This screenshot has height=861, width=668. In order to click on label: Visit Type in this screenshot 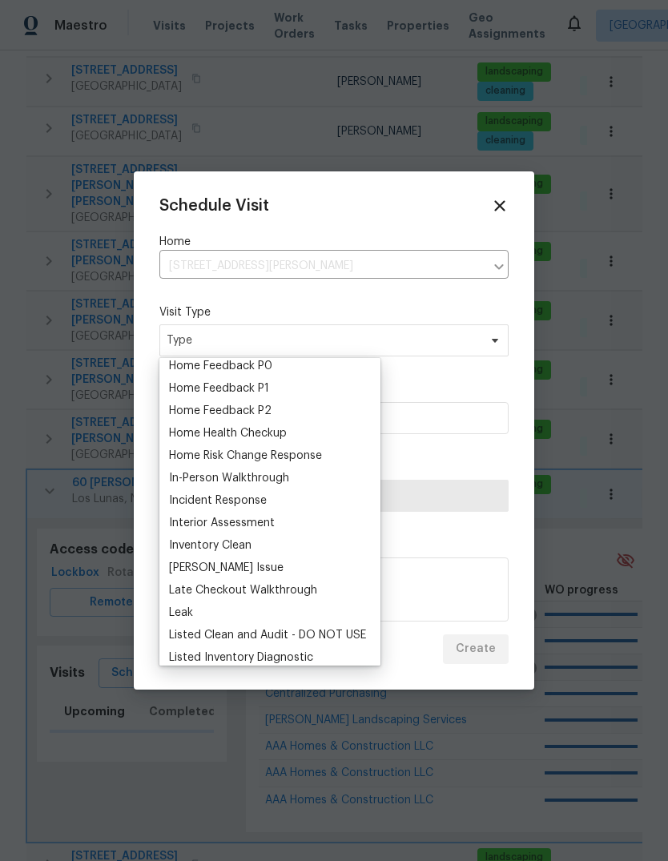, I will do `click(334, 313)`.